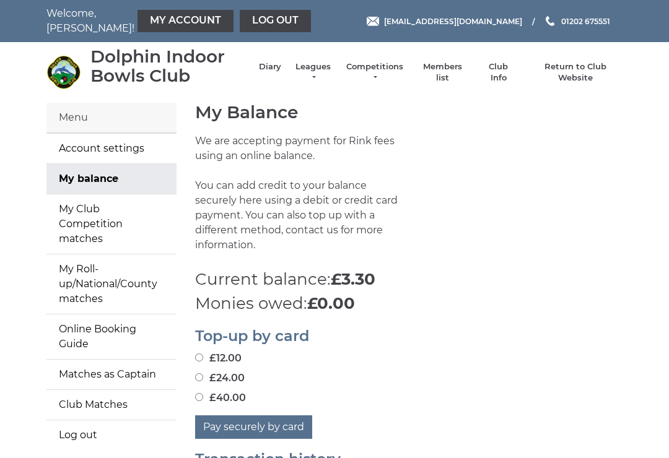 This screenshot has height=458, width=669. What do you see at coordinates (498, 72) in the screenshot?
I see `a: Club Info` at bounding box center [498, 72].